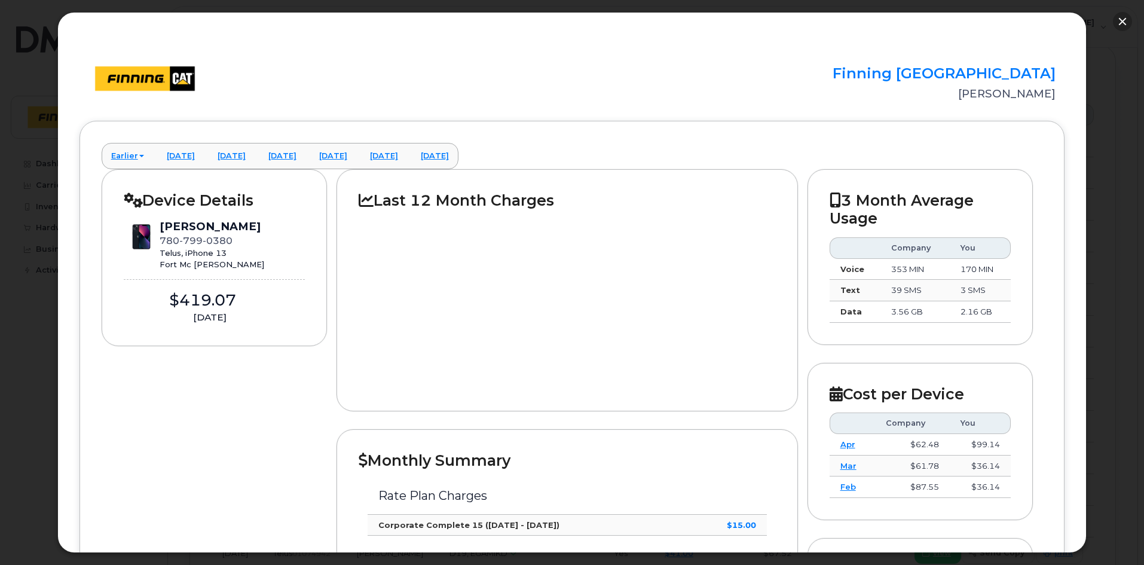  I want to click on strong: Text, so click(850, 290).